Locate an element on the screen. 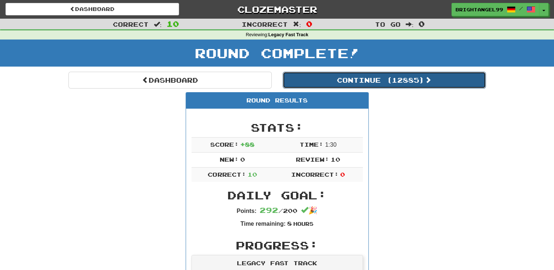  span: Incorrect is located at coordinates (265, 24).